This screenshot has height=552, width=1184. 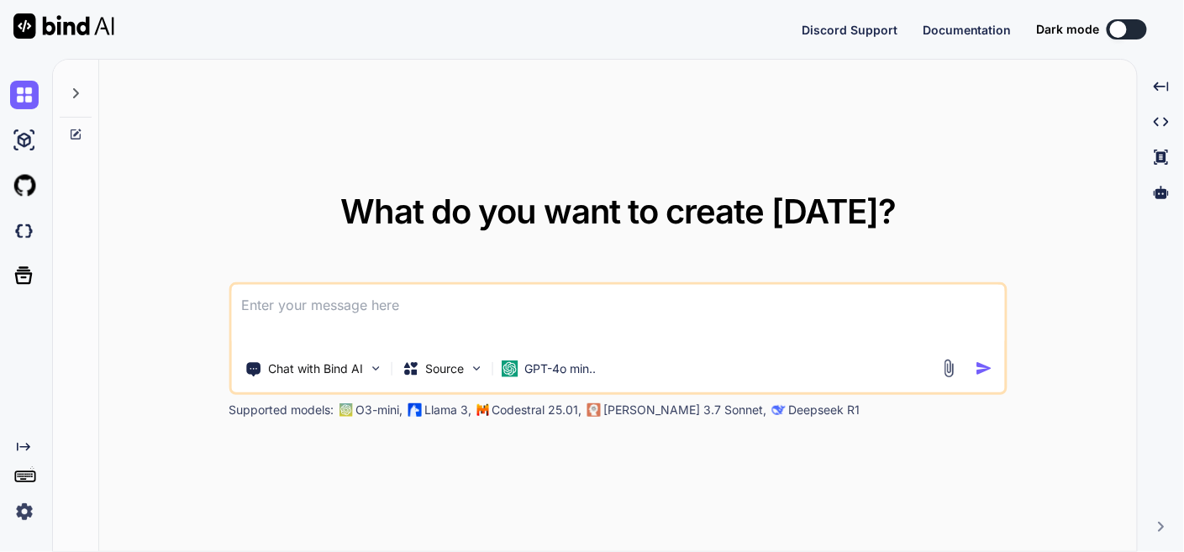 What do you see at coordinates (967, 29) in the screenshot?
I see `span: Documentation` at bounding box center [967, 29].